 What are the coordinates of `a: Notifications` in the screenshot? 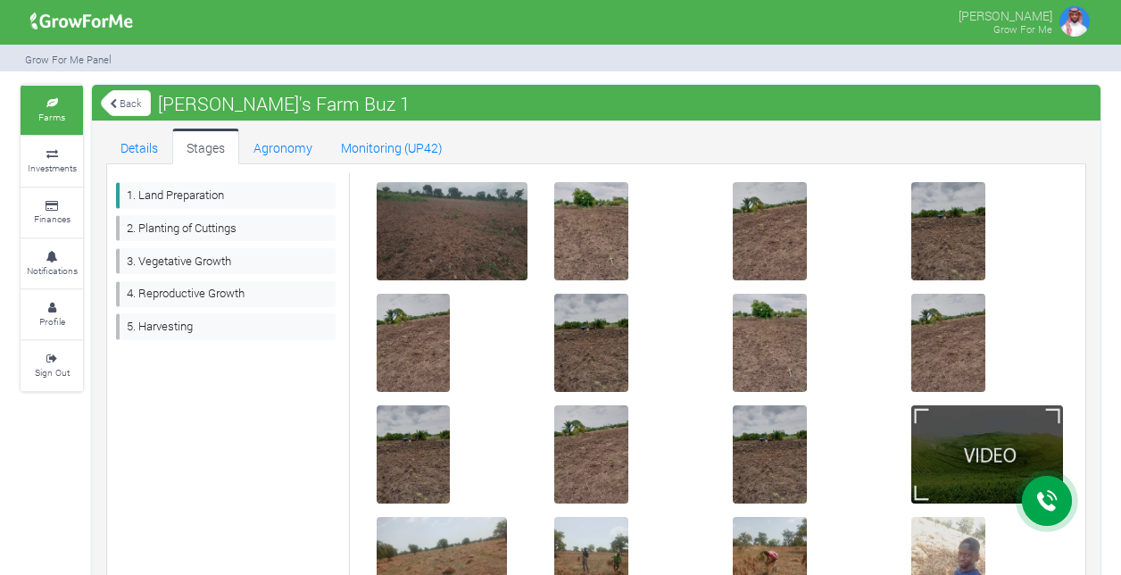 It's located at (52, 263).